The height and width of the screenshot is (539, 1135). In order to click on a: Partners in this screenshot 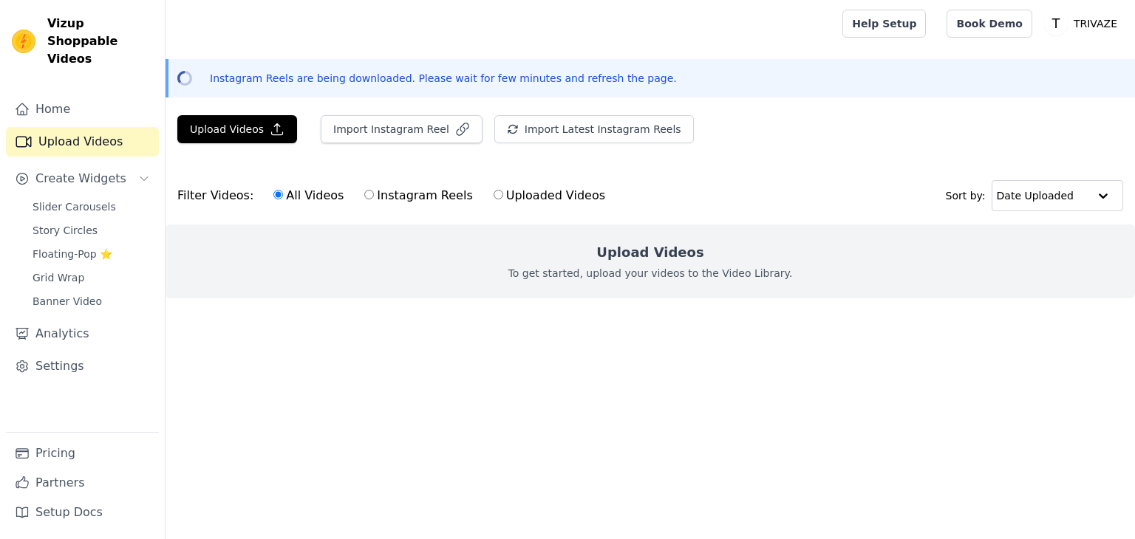, I will do `click(82, 483)`.